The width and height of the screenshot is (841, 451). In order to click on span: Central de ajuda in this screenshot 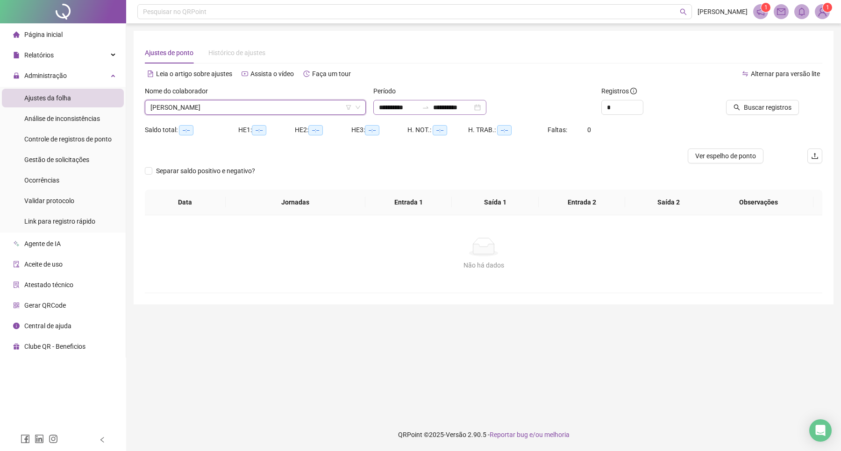, I will do `click(48, 326)`.